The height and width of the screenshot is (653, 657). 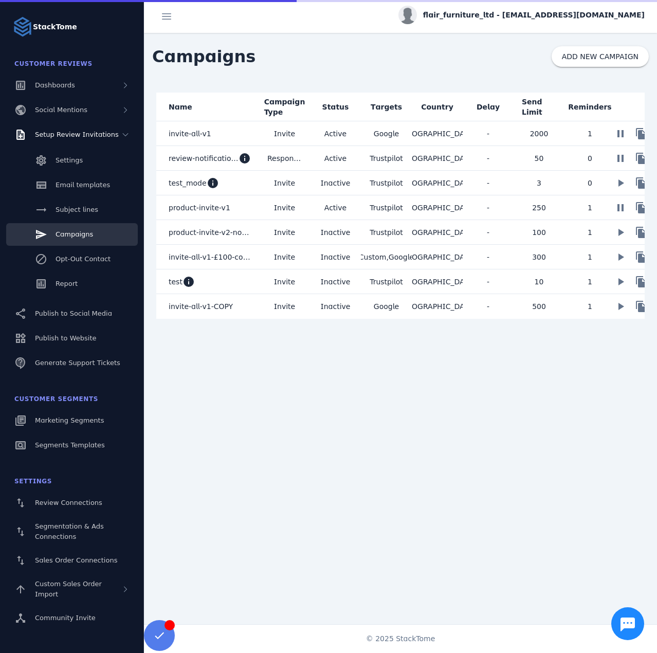 I want to click on span: Custom Sales Order Import, so click(x=68, y=589).